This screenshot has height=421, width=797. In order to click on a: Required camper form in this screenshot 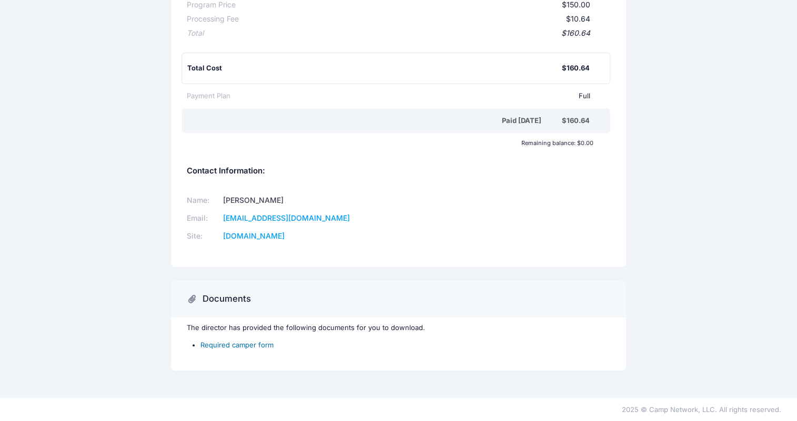, I will do `click(237, 345)`.